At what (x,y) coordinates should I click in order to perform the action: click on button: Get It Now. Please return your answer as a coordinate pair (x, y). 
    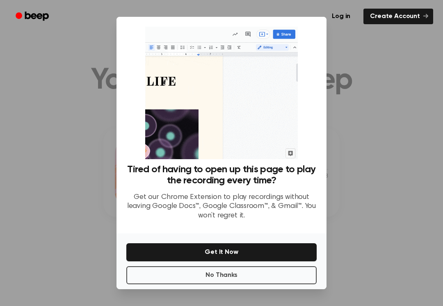
    Looking at the image, I should click on (221, 252).